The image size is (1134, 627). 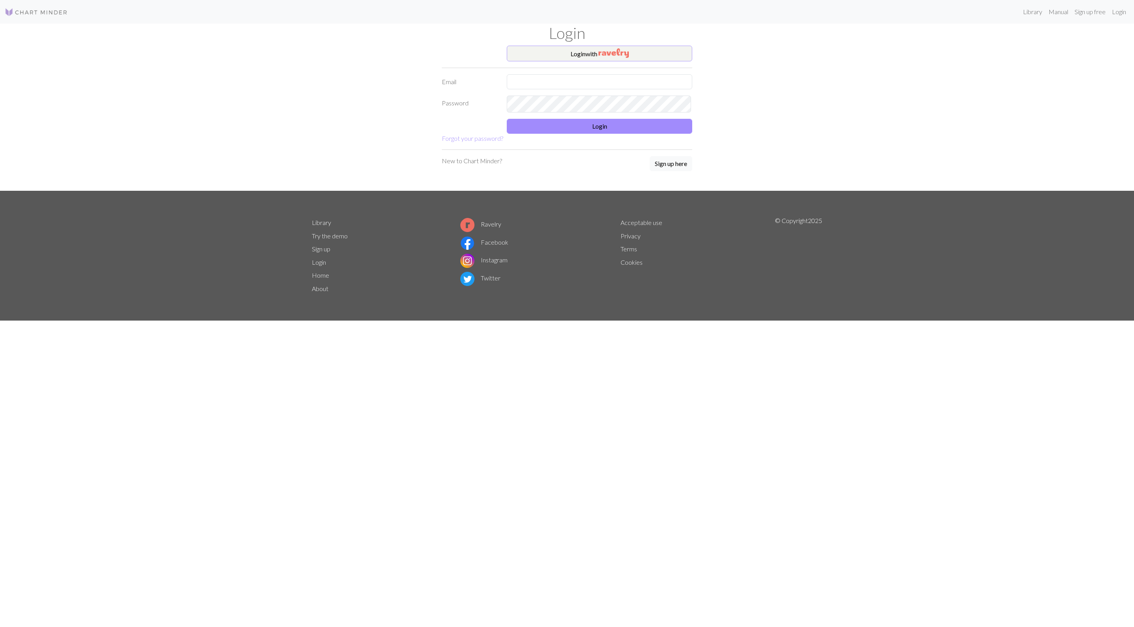 I want to click on a: Privacy, so click(x=630, y=236).